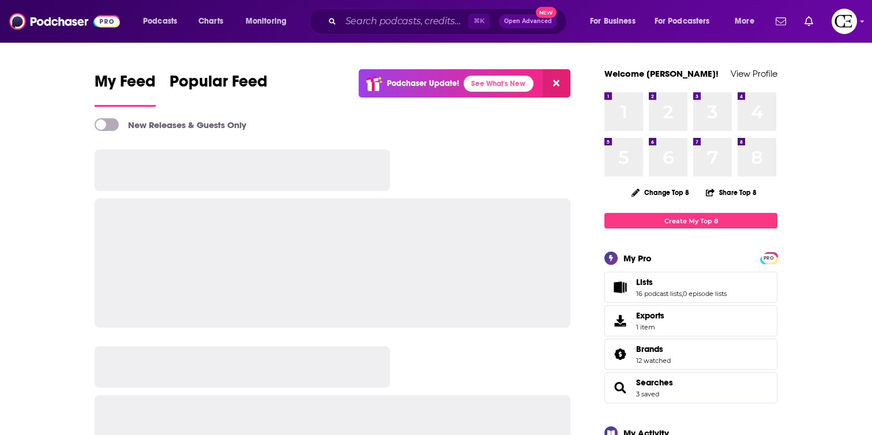 This screenshot has height=435, width=872. I want to click on span: For Business, so click(613, 21).